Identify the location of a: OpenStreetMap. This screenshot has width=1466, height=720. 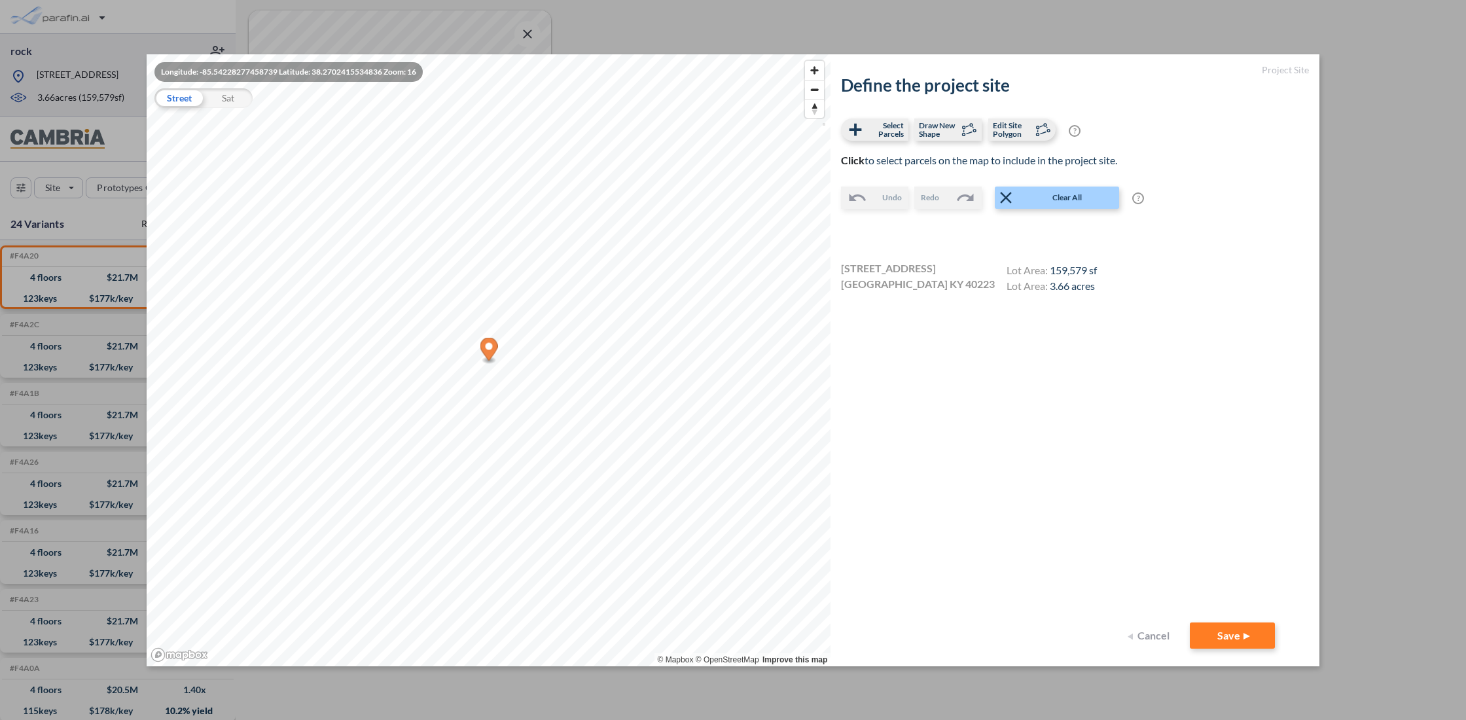
(727, 660).